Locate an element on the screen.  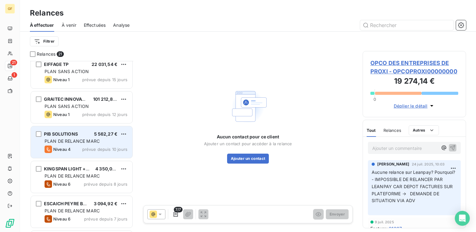
span: Tout is located at coordinates (371, 131).